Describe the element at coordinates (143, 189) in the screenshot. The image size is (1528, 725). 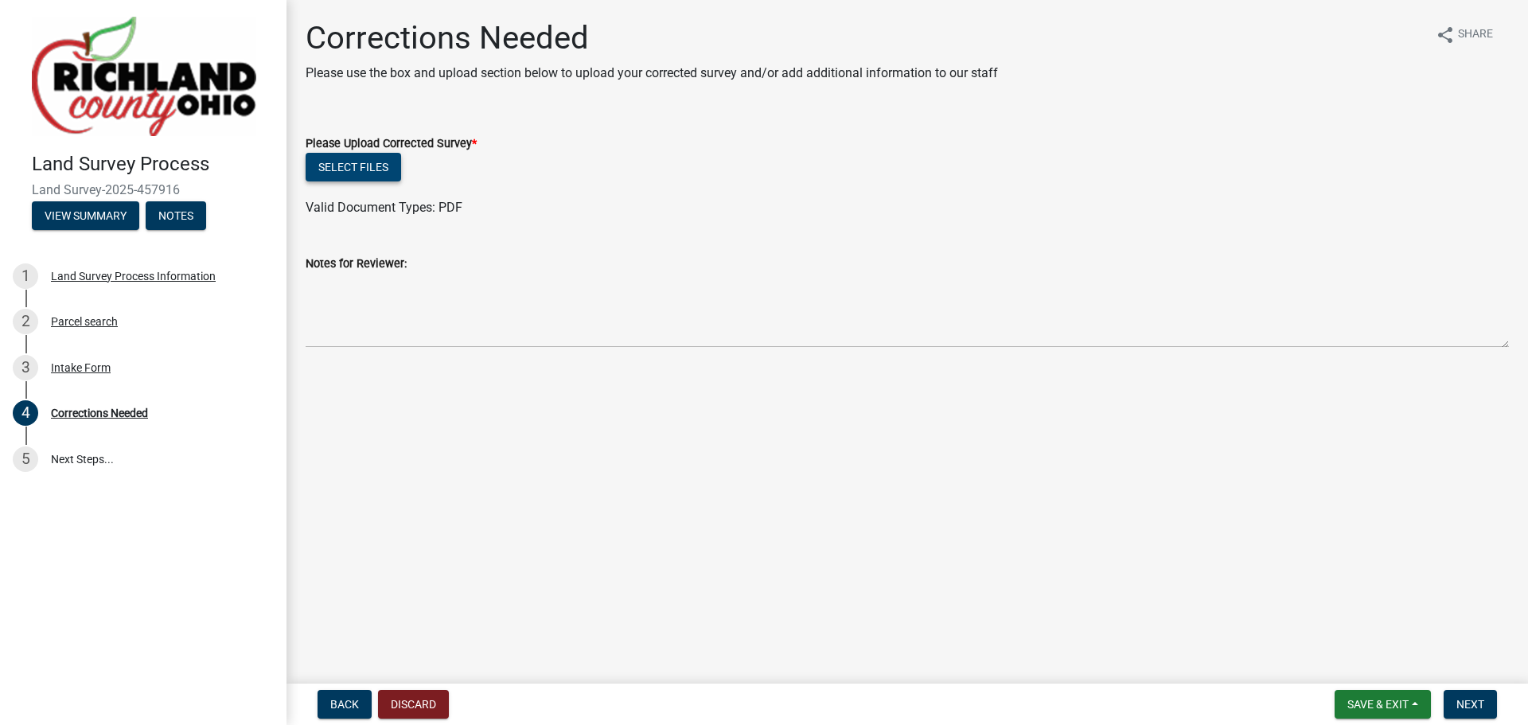
I see `span: Land Survey-2025-457916` at that location.